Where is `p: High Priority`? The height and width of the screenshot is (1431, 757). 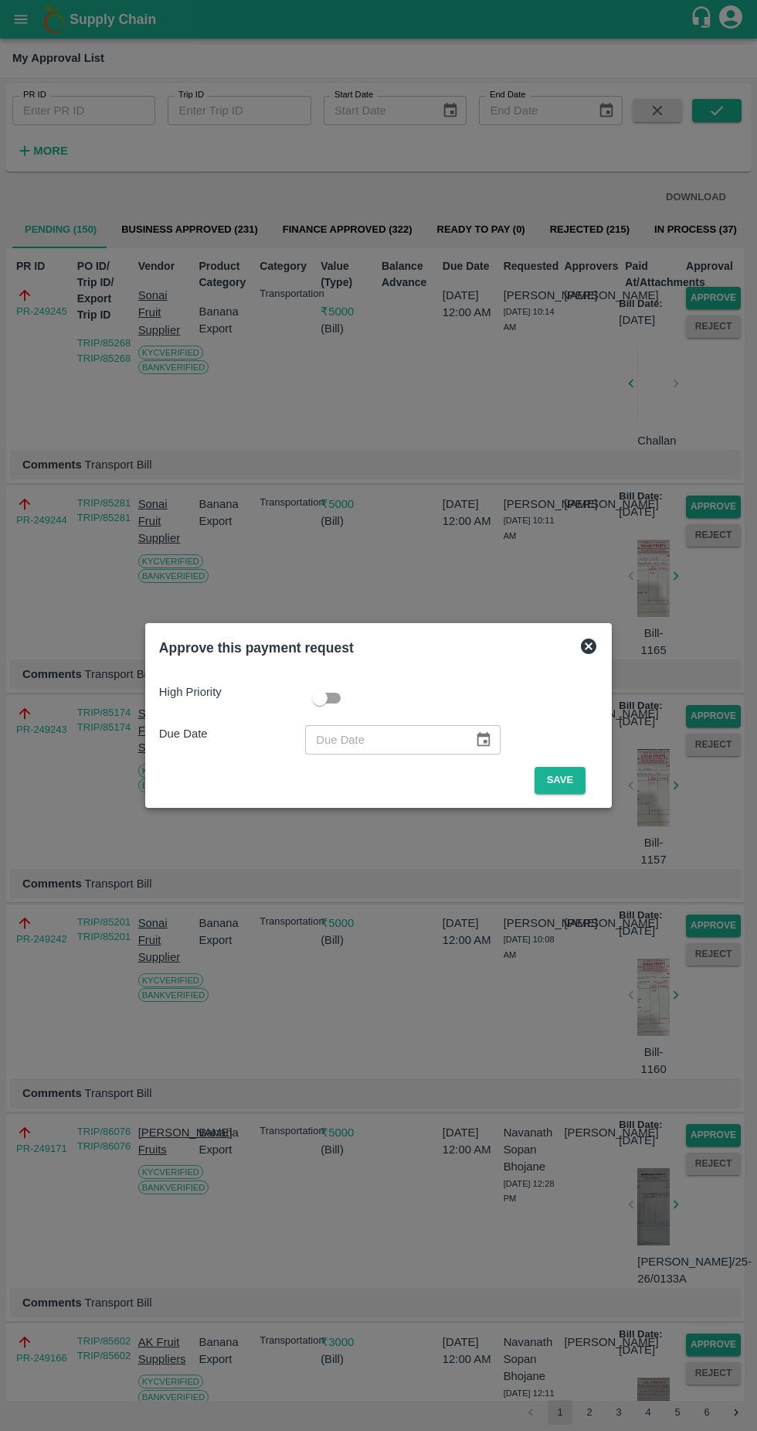 p: High Priority is located at coordinates (232, 692).